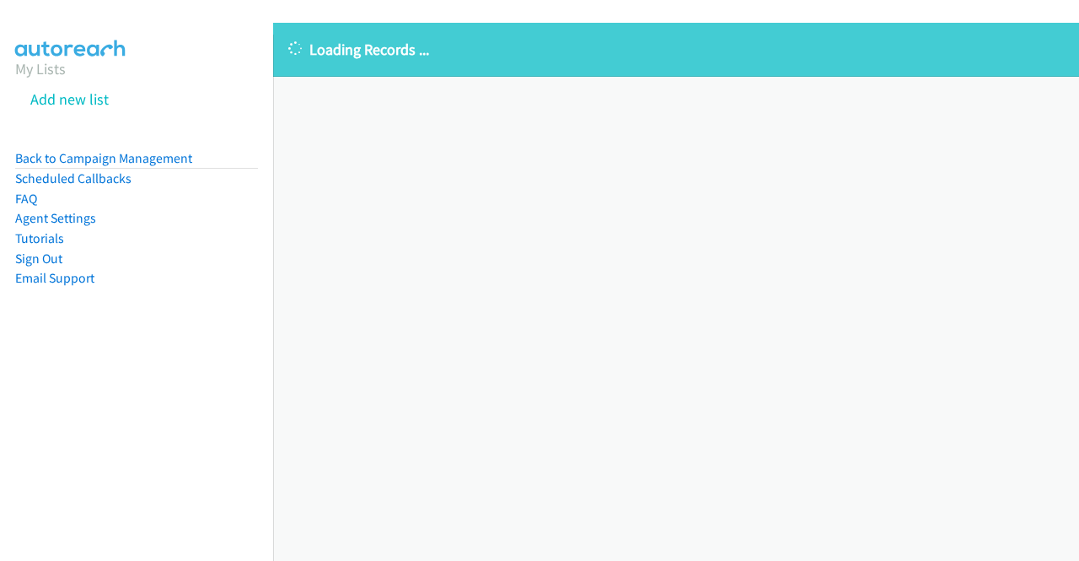  I want to click on p: Loading Records ..., so click(676, 49).